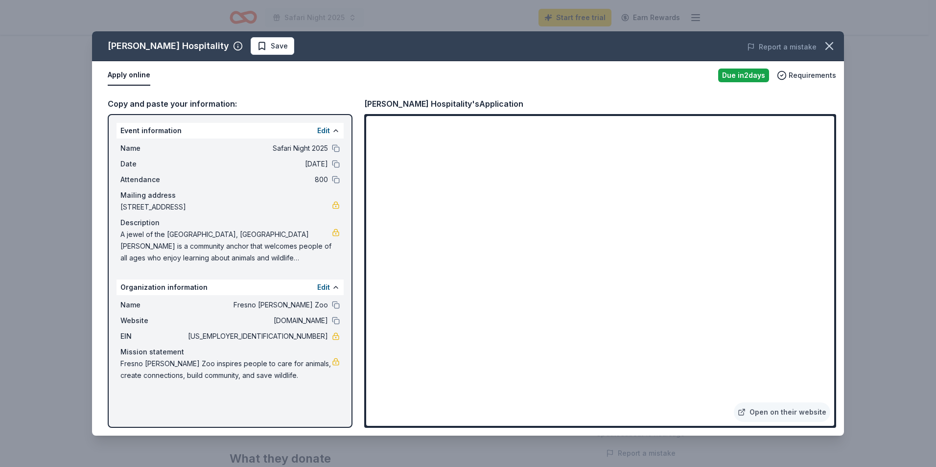 The image size is (936, 467). What do you see at coordinates (129, 75) in the screenshot?
I see `button: Apply online` at bounding box center [129, 75].